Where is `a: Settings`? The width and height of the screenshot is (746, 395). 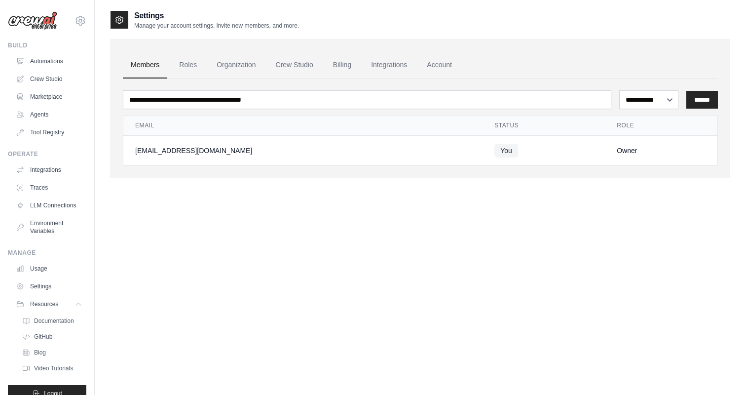 a: Settings is located at coordinates (49, 286).